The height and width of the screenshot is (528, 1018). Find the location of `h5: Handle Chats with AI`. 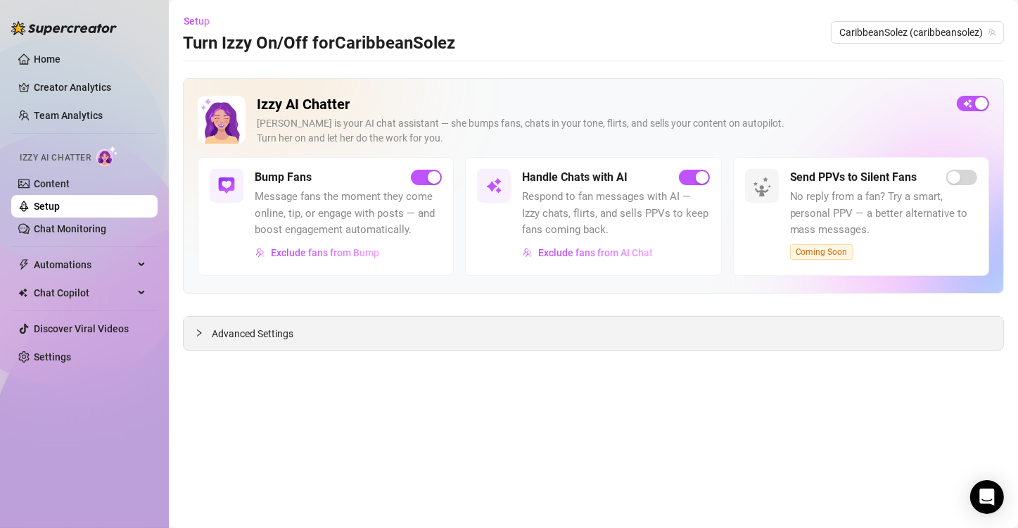

h5: Handle Chats with AI is located at coordinates (575, 177).